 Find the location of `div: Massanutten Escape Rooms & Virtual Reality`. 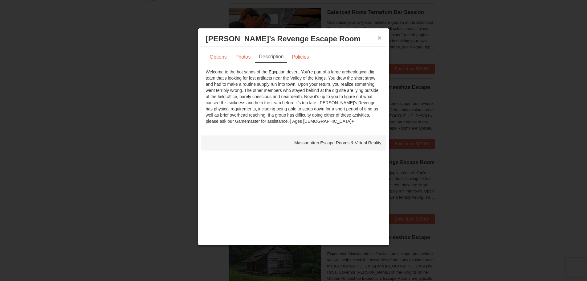

div: Massanutten Escape Rooms & Virtual Reality is located at coordinates (294, 143).